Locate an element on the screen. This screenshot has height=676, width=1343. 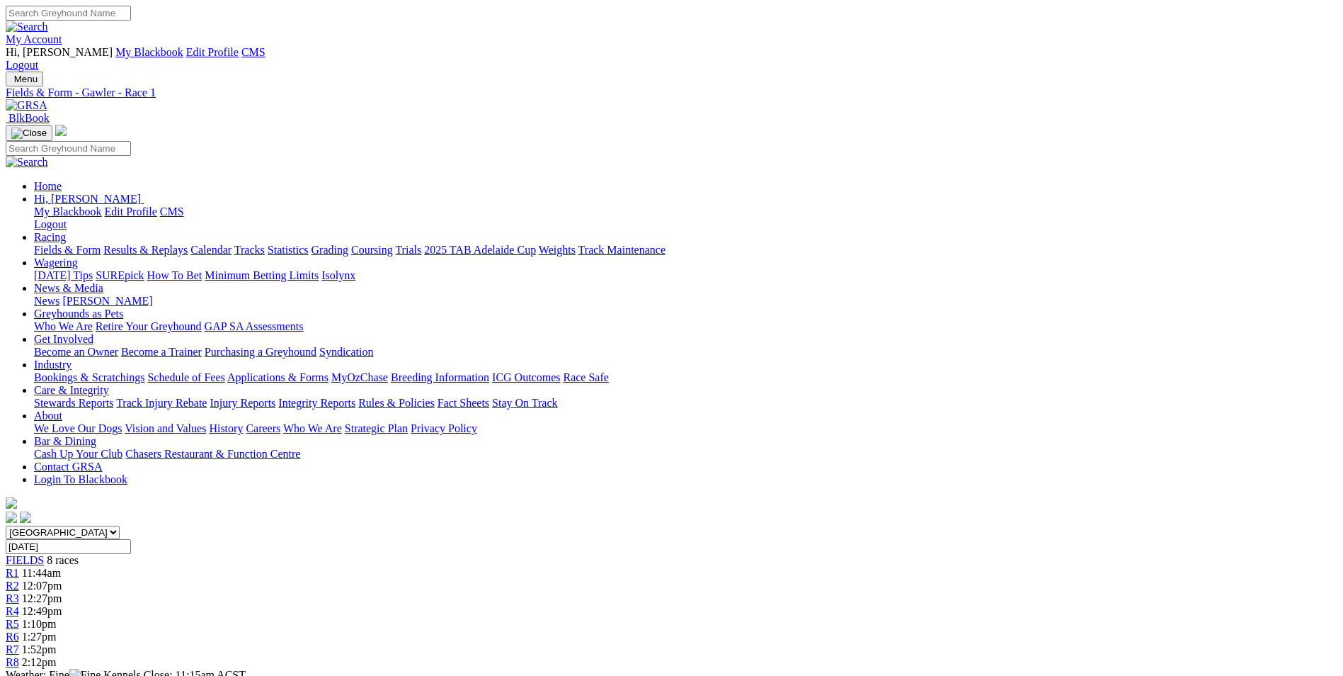
img: facebook.svg is located at coordinates (11, 517).